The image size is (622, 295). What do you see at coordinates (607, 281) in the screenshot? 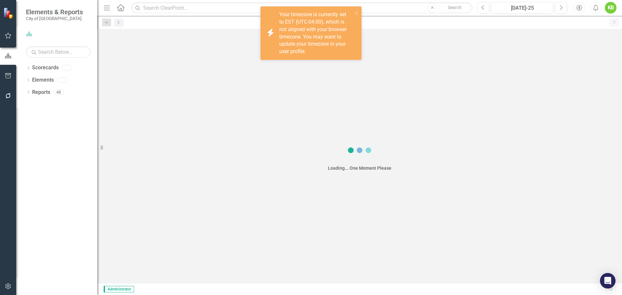
I see `div: Open Intercom Messenger` at bounding box center [607, 281].